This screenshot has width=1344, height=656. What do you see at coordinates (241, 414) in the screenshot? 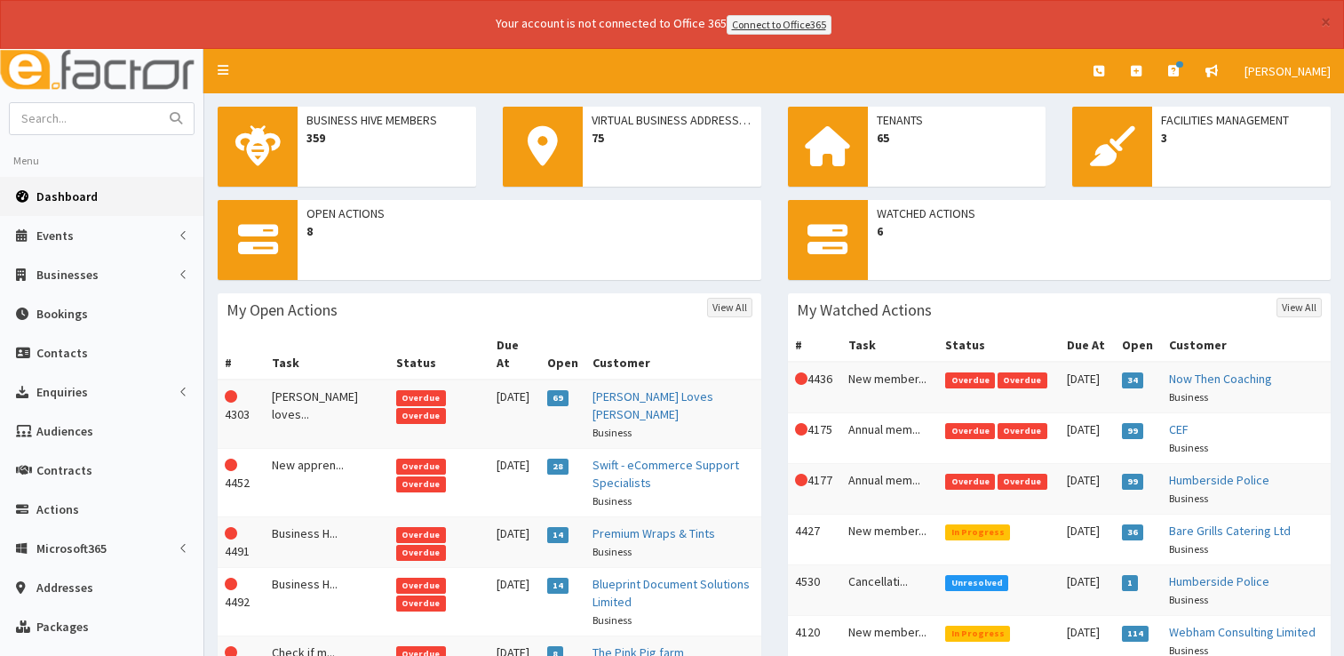
I see `td: 4303` at bounding box center [241, 414].